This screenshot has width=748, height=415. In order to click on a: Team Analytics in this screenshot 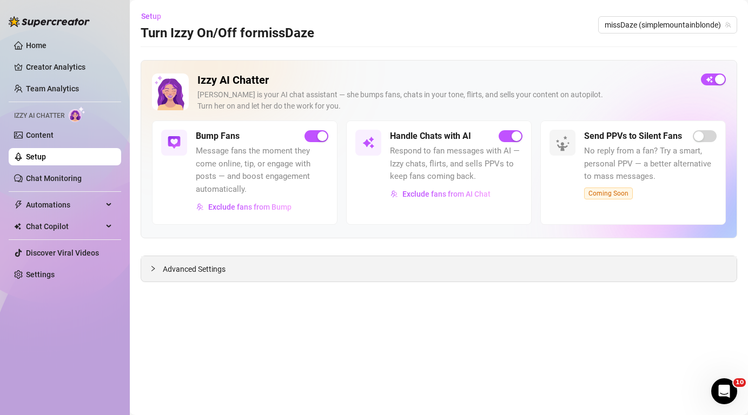, I will do `click(52, 89)`.